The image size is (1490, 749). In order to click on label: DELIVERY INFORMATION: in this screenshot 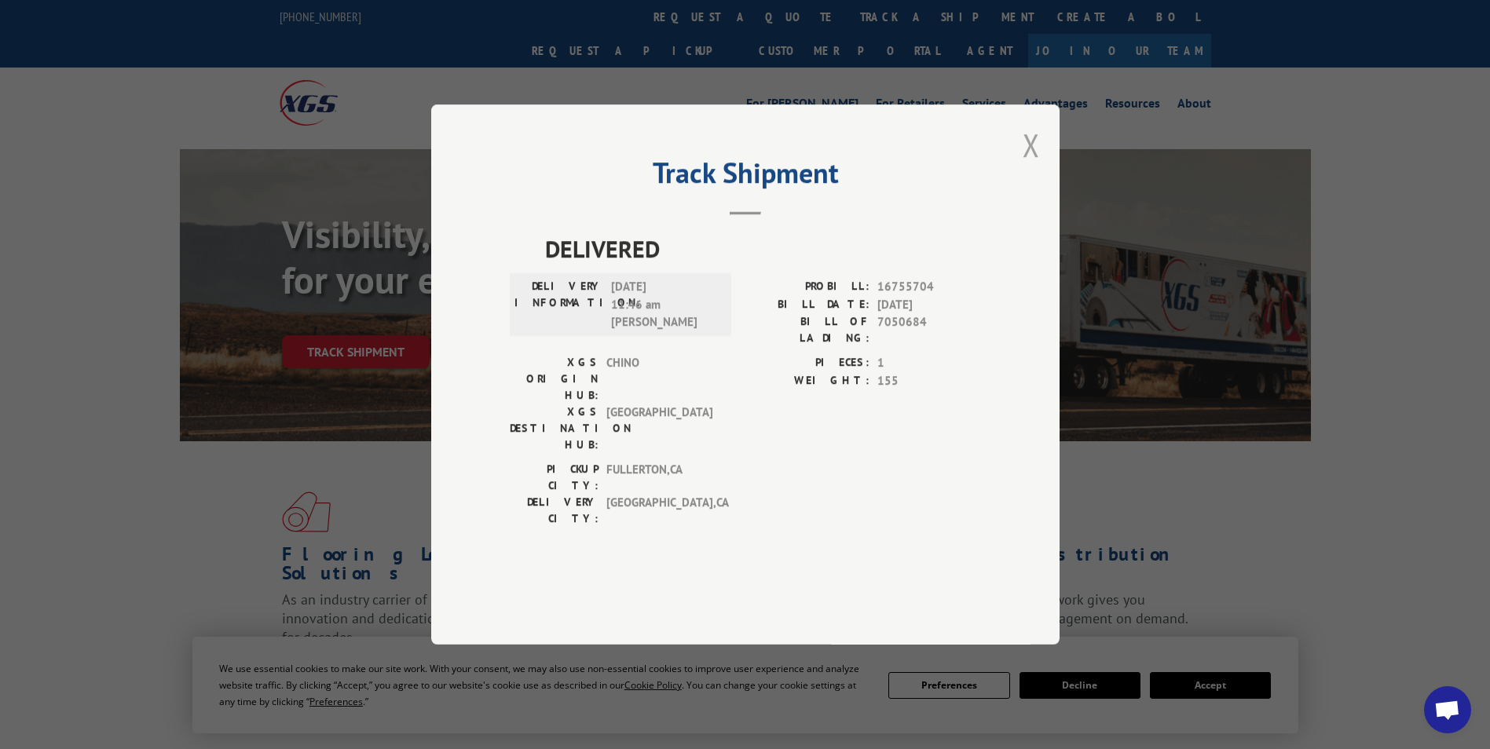, I will do `click(558, 305)`.